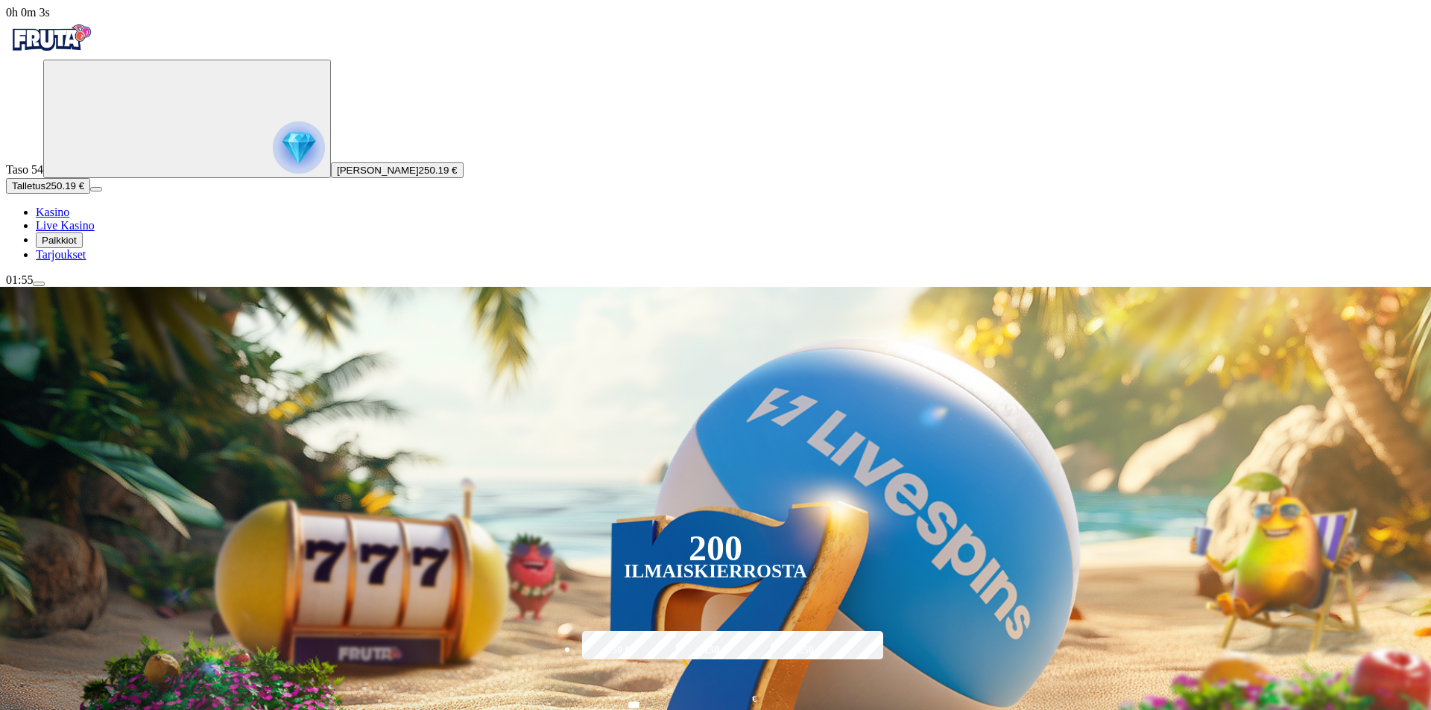 This screenshot has width=1431, height=710. I want to click on a: Fruta, so click(51, 52).